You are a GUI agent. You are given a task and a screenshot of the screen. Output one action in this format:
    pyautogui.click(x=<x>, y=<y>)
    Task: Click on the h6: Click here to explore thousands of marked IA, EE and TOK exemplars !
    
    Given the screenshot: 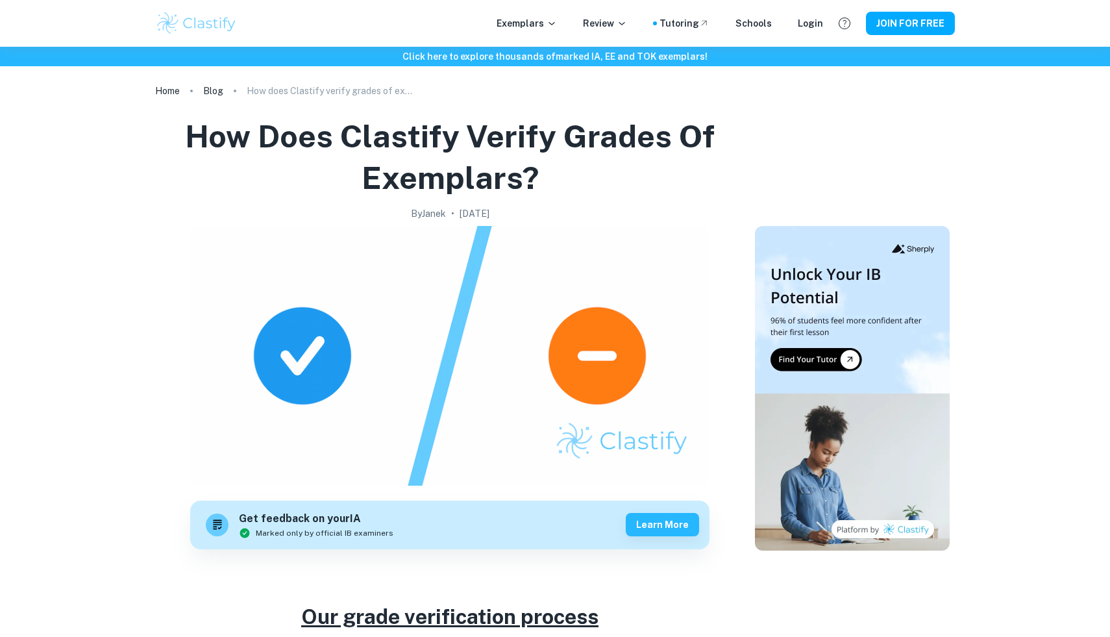 What is the action you would take?
    pyautogui.click(x=555, y=56)
    